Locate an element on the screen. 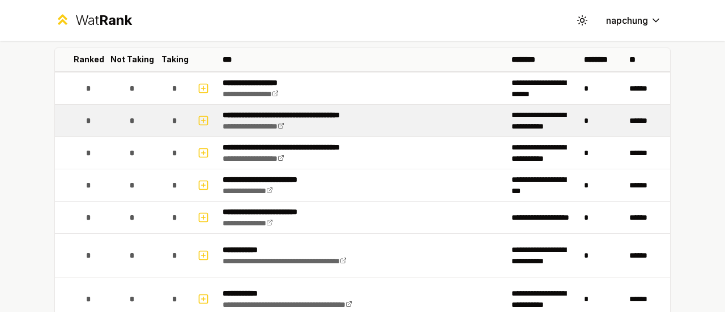 The image size is (725, 312). p: Ranked is located at coordinates (89, 59).